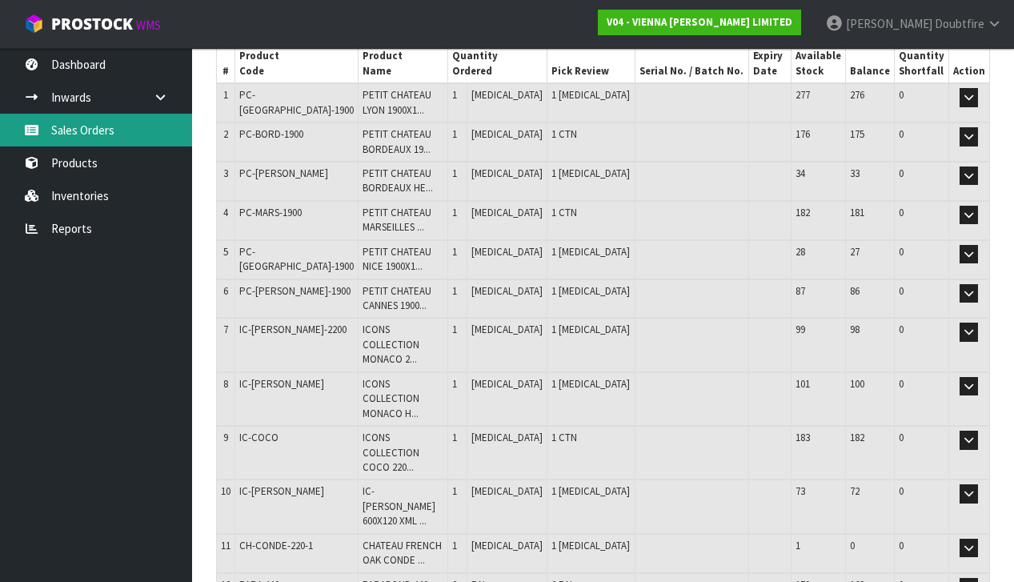 The image size is (1014, 582). I want to click on span: 2, so click(226, 134).